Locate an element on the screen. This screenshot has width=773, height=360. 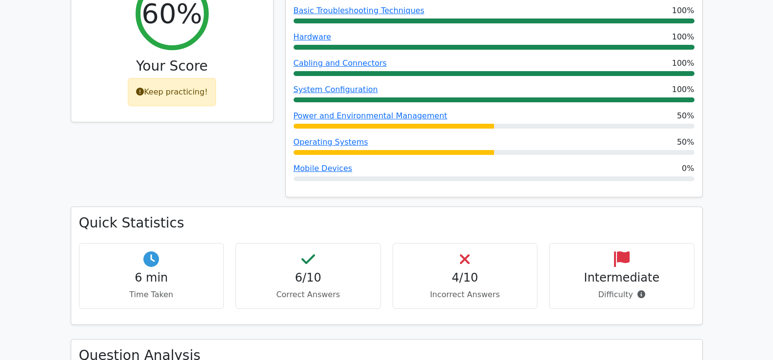
h4: 4/10 is located at coordinates (465, 278).